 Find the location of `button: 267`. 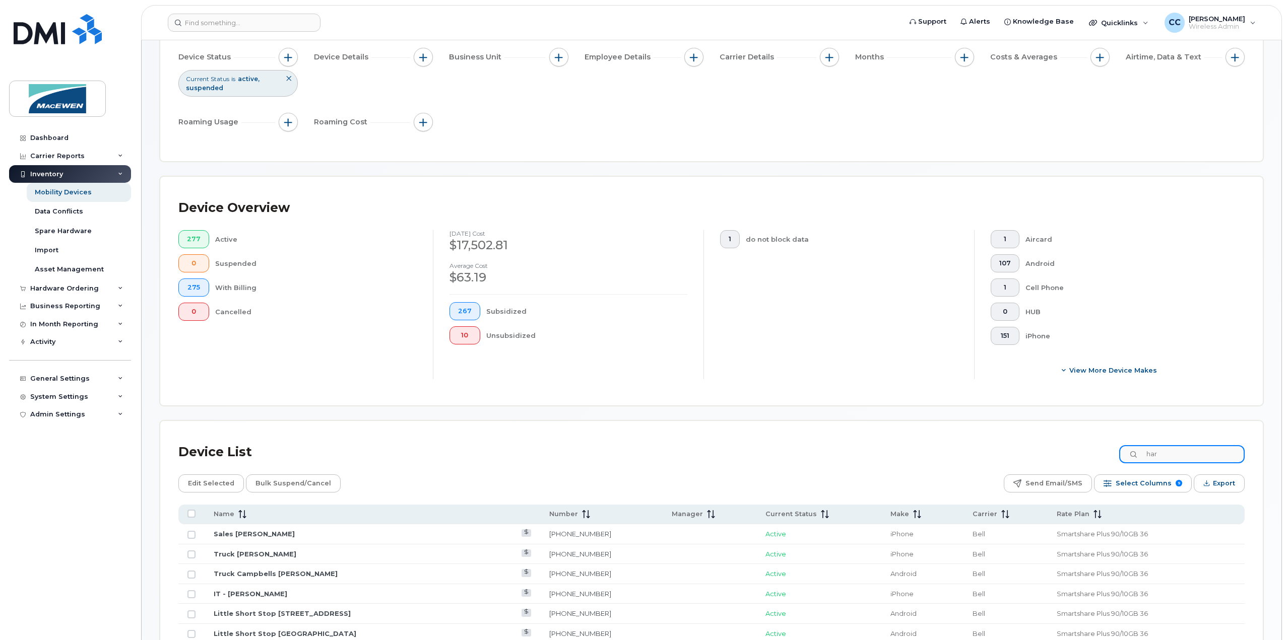

button: 267 is located at coordinates (464, 311).